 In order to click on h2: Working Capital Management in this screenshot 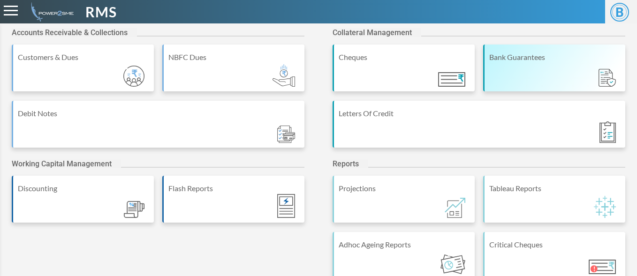, I will do `click(66, 164)`.